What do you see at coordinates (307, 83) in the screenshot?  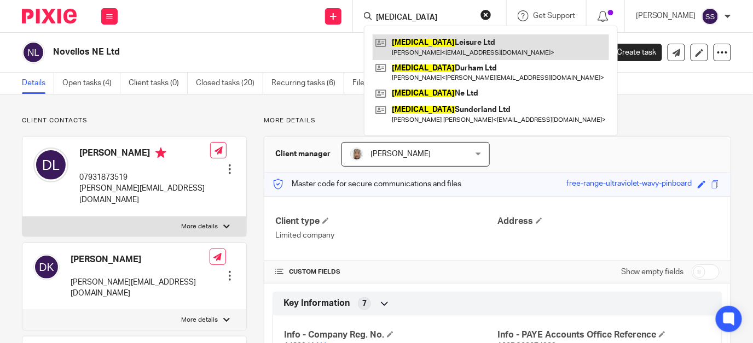 I see `a: Recurring tasks (6)` at bounding box center [307, 83].